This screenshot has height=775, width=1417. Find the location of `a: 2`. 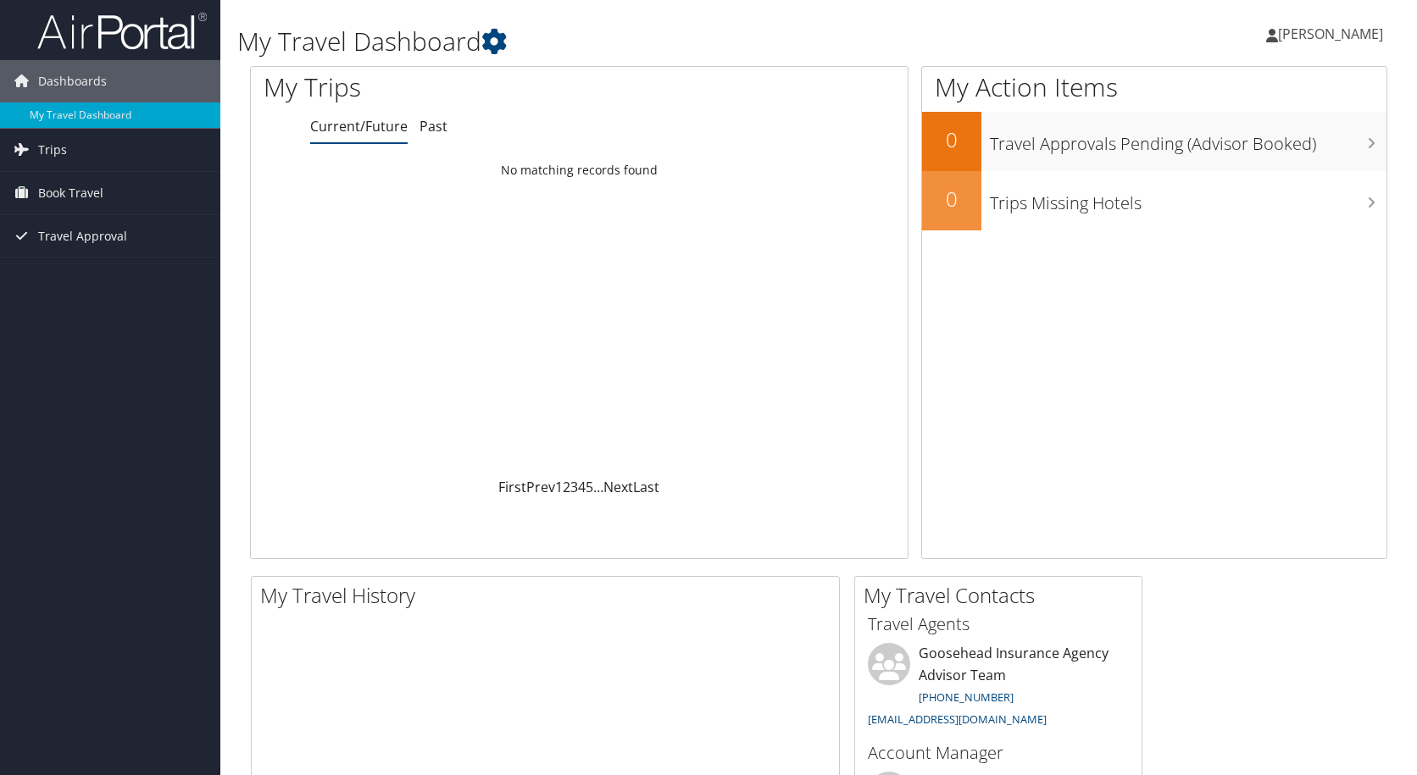

a: 2 is located at coordinates (566, 487).